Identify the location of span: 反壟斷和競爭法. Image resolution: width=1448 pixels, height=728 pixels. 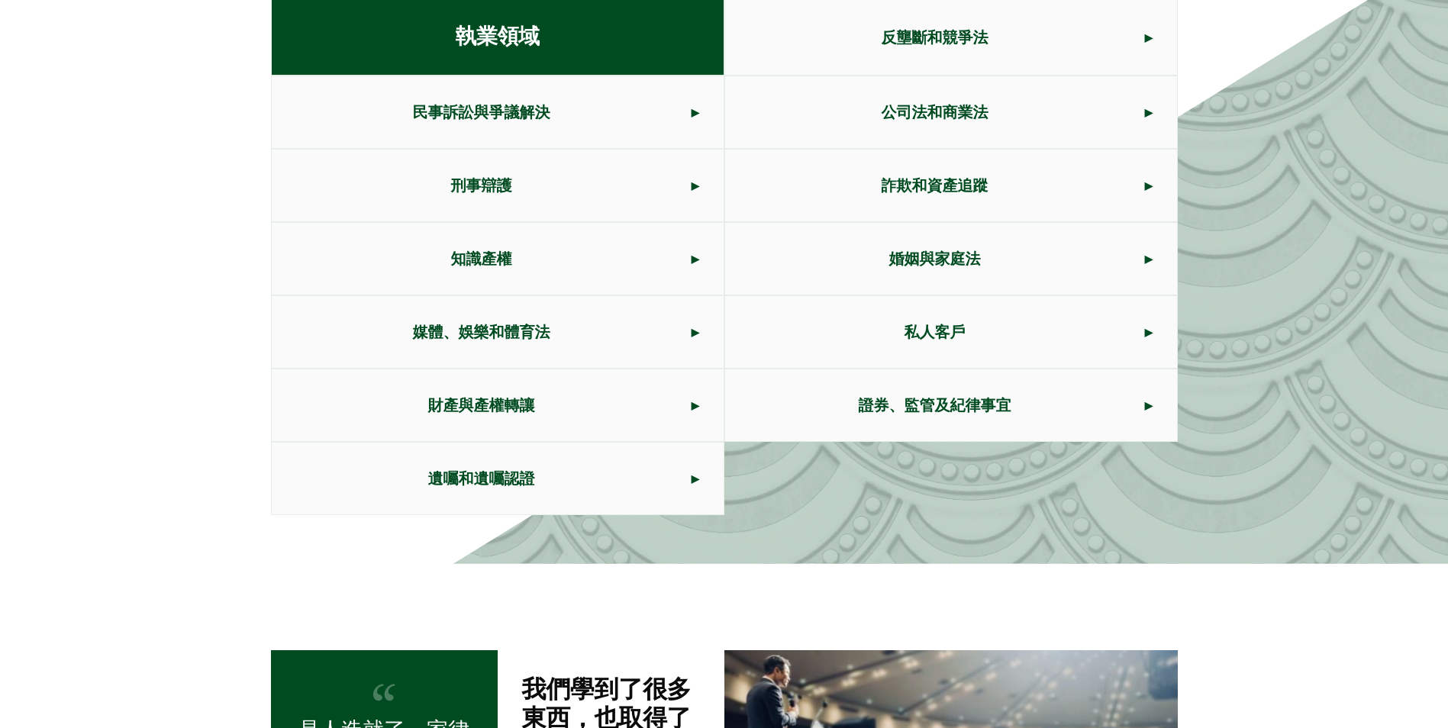
(935, 37).